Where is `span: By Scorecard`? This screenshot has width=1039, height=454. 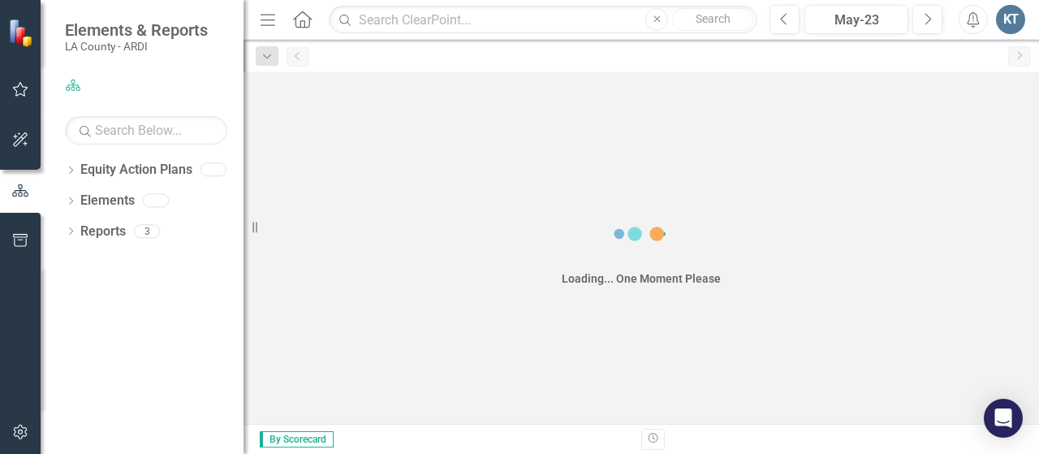 span: By Scorecard is located at coordinates (296, 439).